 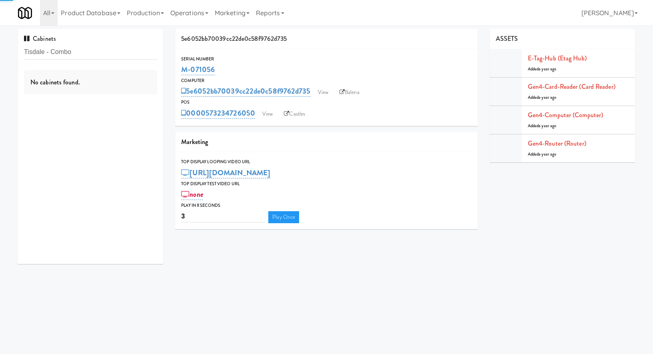 What do you see at coordinates (326, 102) in the screenshot?
I see `div: POS` at bounding box center [326, 102].